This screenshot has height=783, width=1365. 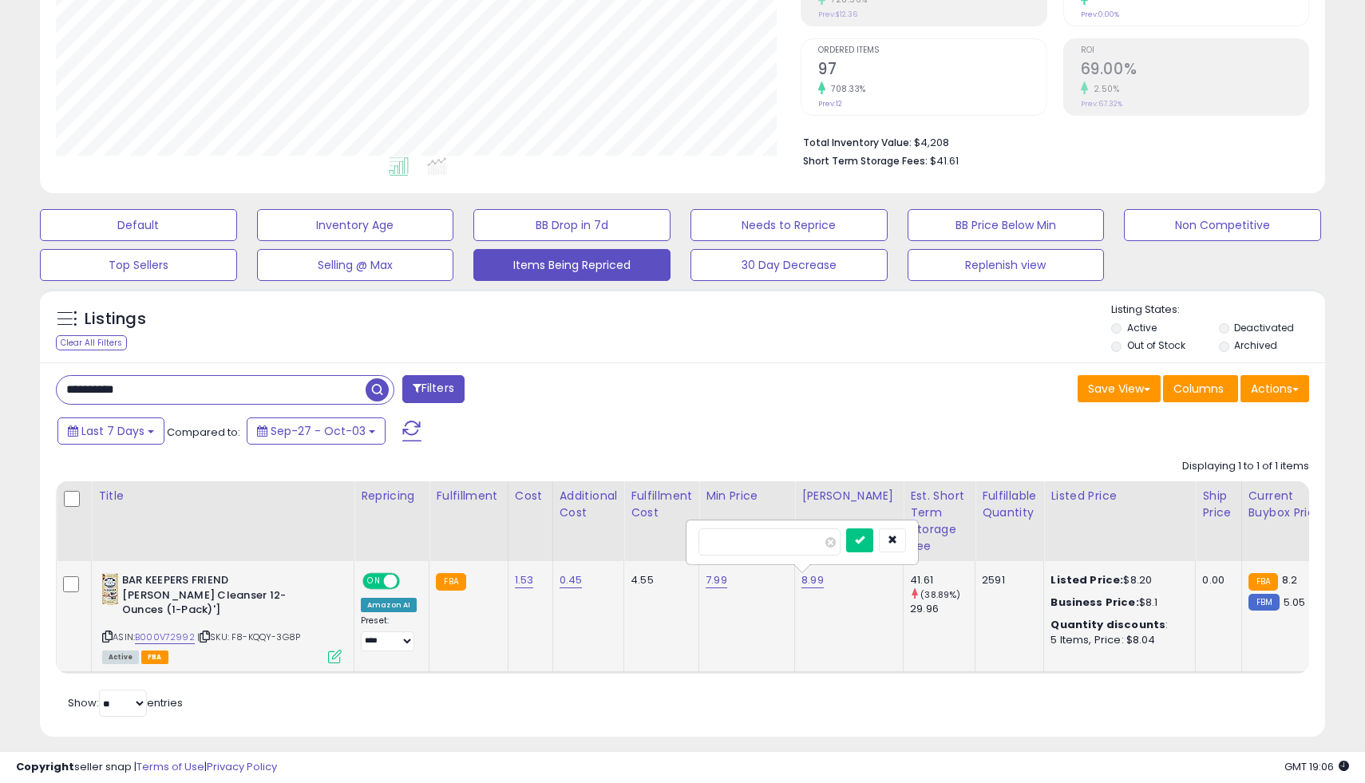 I want to click on small: Prev: 67.32%, so click(x=1102, y=104).